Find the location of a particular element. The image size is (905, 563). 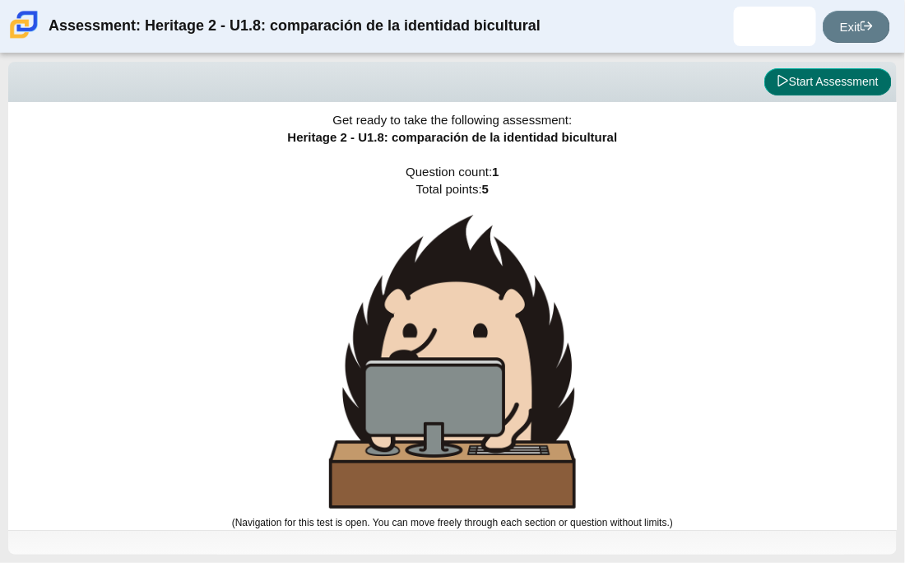

div: Assessment: Heritage 2 - U1.8: comparación de la identidad bicultural is located at coordinates (295, 26).